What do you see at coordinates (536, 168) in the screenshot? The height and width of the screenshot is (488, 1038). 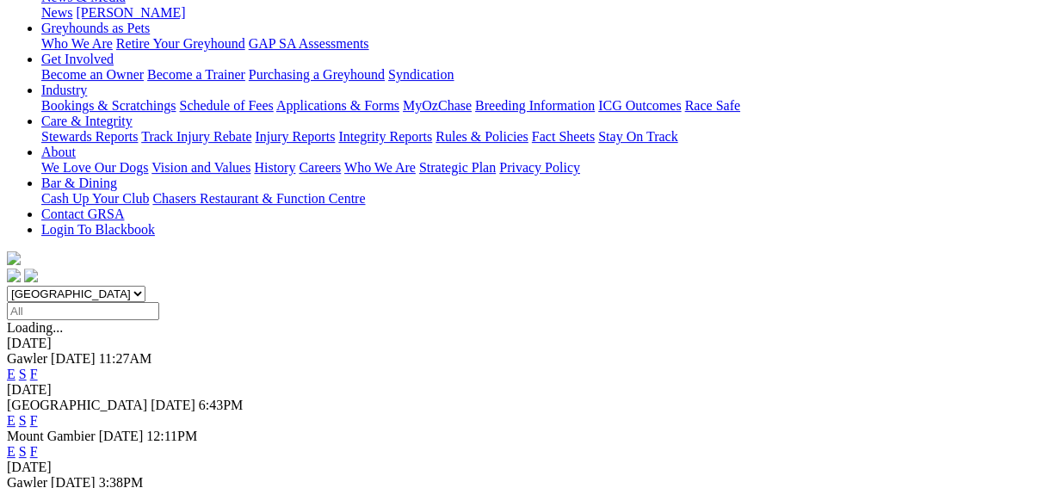 I see `div: About` at bounding box center [536, 168].